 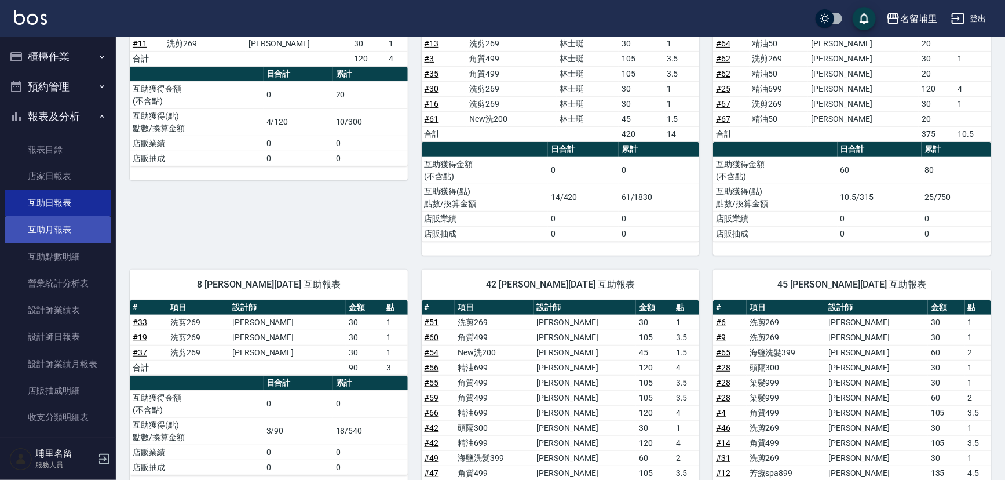 What do you see at coordinates (397, 59) in the screenshot?
I see `td: 4` at bounding box center [397, 59].